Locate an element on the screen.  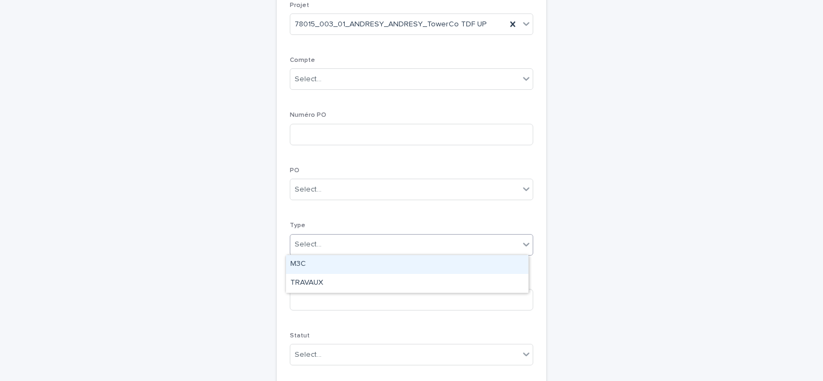
span: Statut is located at coordinates (299, 336).